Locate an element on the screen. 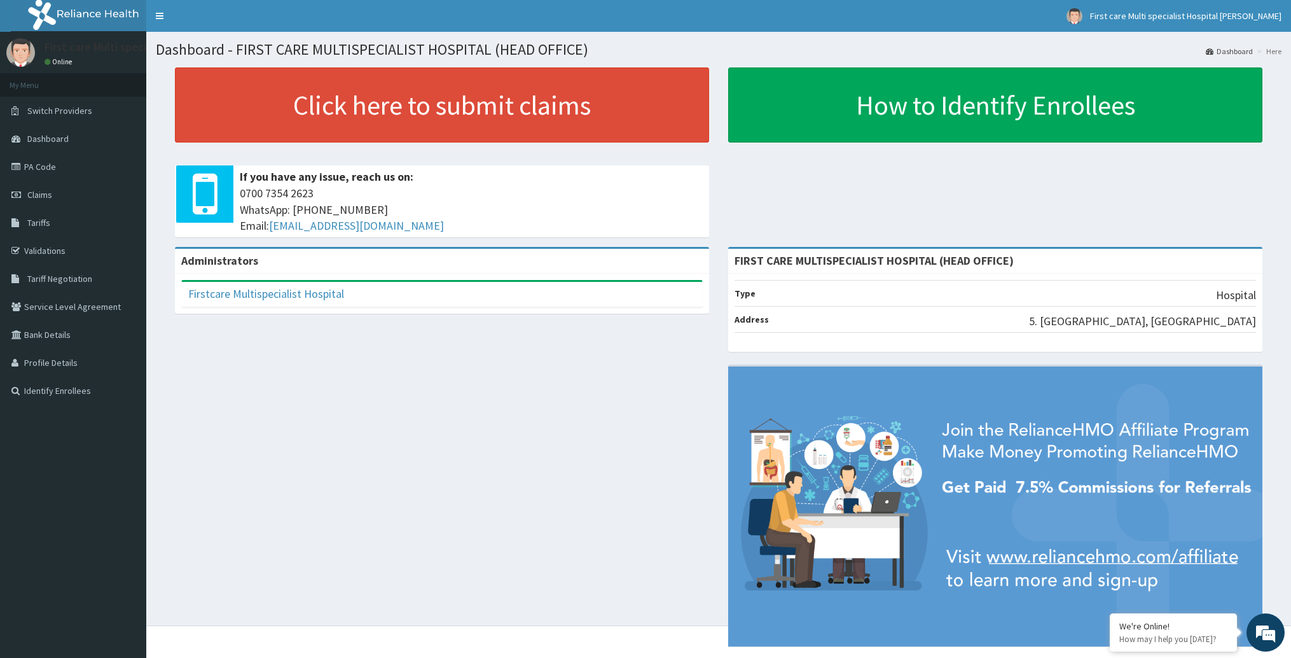  span: Tariffs is located at coordinates (39, 223).